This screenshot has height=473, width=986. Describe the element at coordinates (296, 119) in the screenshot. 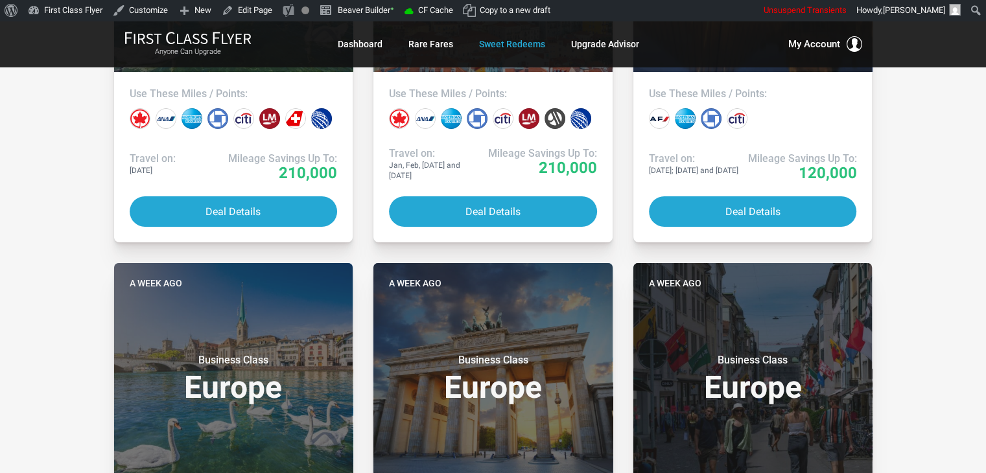

I see `div: Swiss miles` at that location.